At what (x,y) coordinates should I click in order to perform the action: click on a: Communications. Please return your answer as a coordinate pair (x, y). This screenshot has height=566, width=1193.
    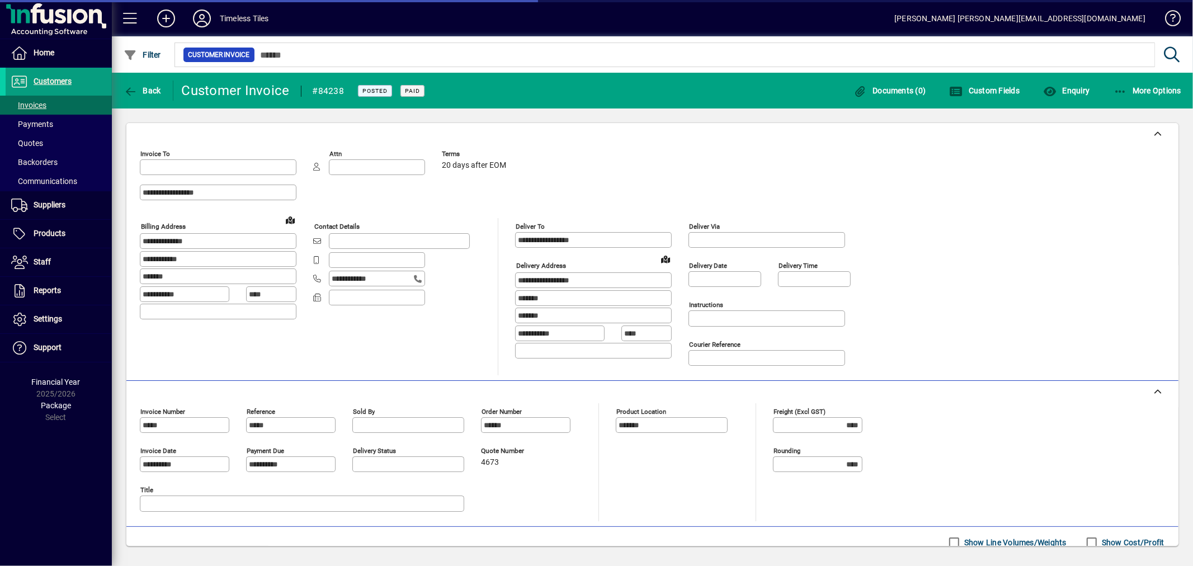
    Looking at the image, I should click on (59, 181).